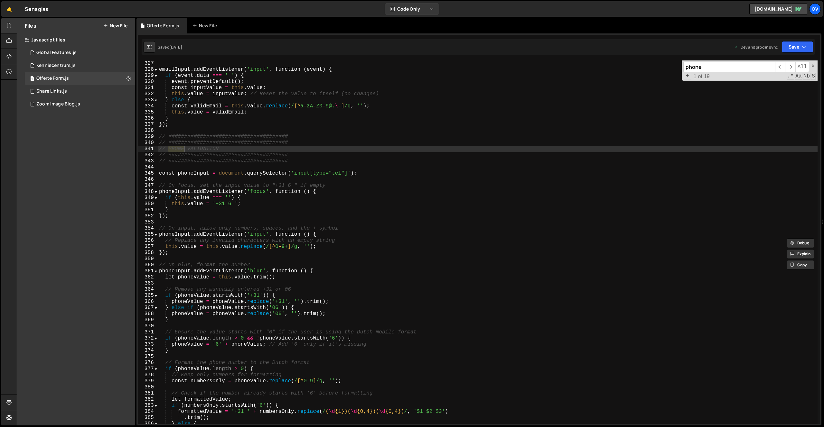 The height and width of the screenshot is (427, 824). I want to click on div: 337, so click(148, 125).